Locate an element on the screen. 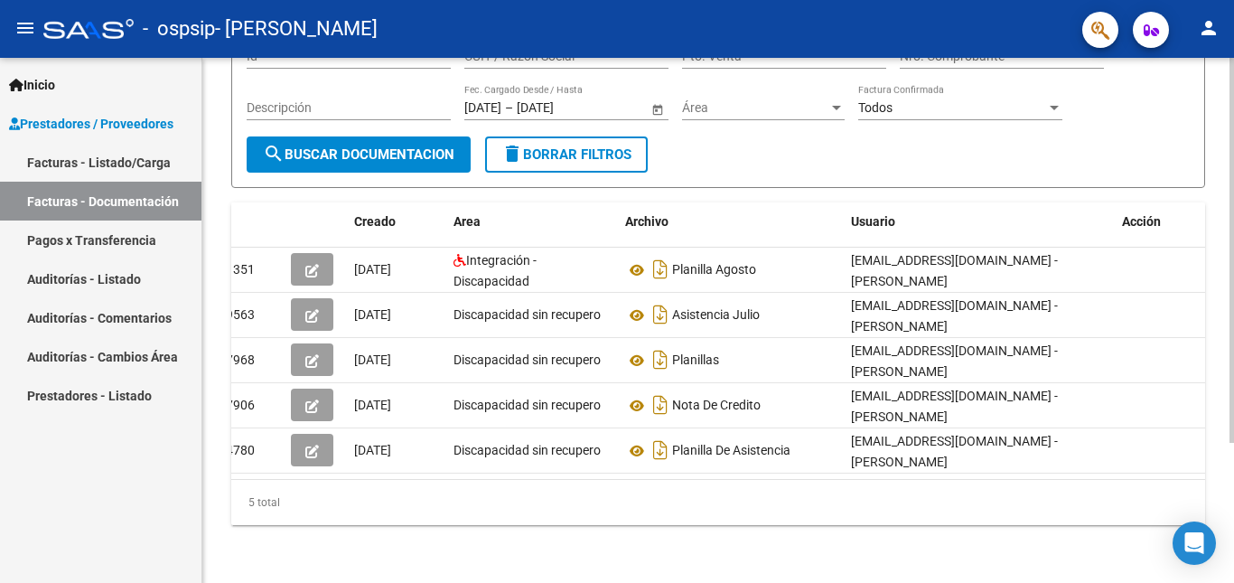 The image size is (1234, 583). mat-icon: search is located at coordinates (274, 154).